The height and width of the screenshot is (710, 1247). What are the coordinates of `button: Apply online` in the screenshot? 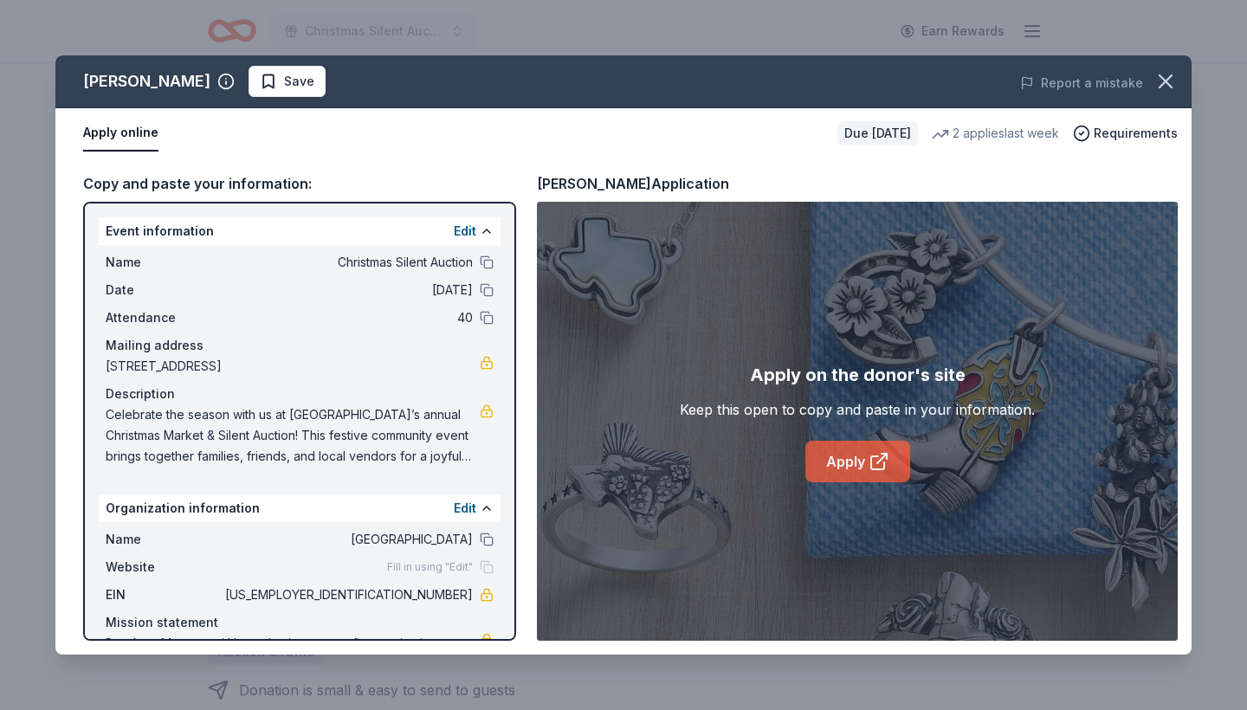 It's located at (120, 133).